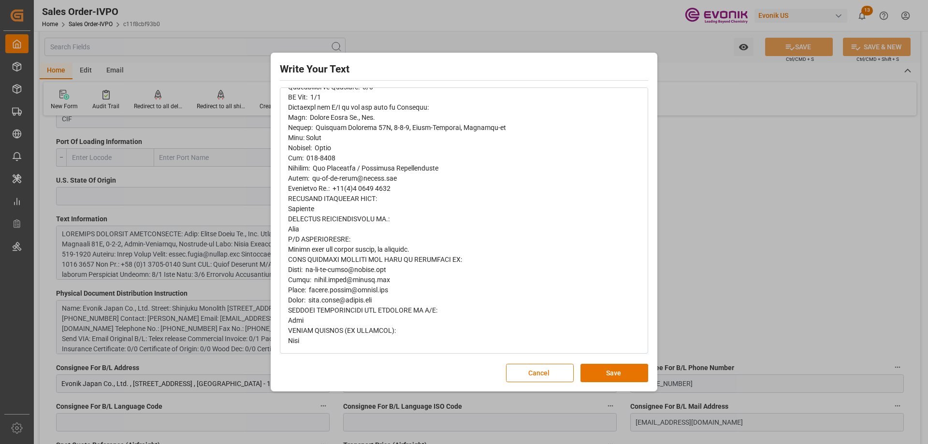  What do you see at coordinates (540, 373) in the screenshot?
I see `button: Cancel` at bounding box center [540, 373].